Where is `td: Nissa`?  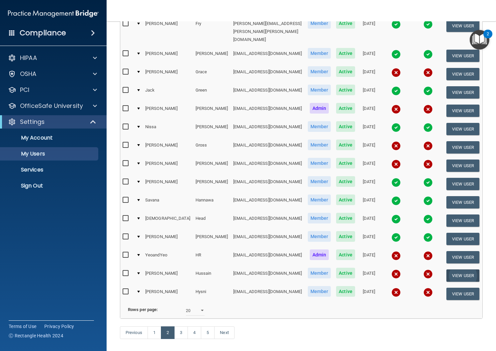
td: Nissa is located at coordinates (167, 129).